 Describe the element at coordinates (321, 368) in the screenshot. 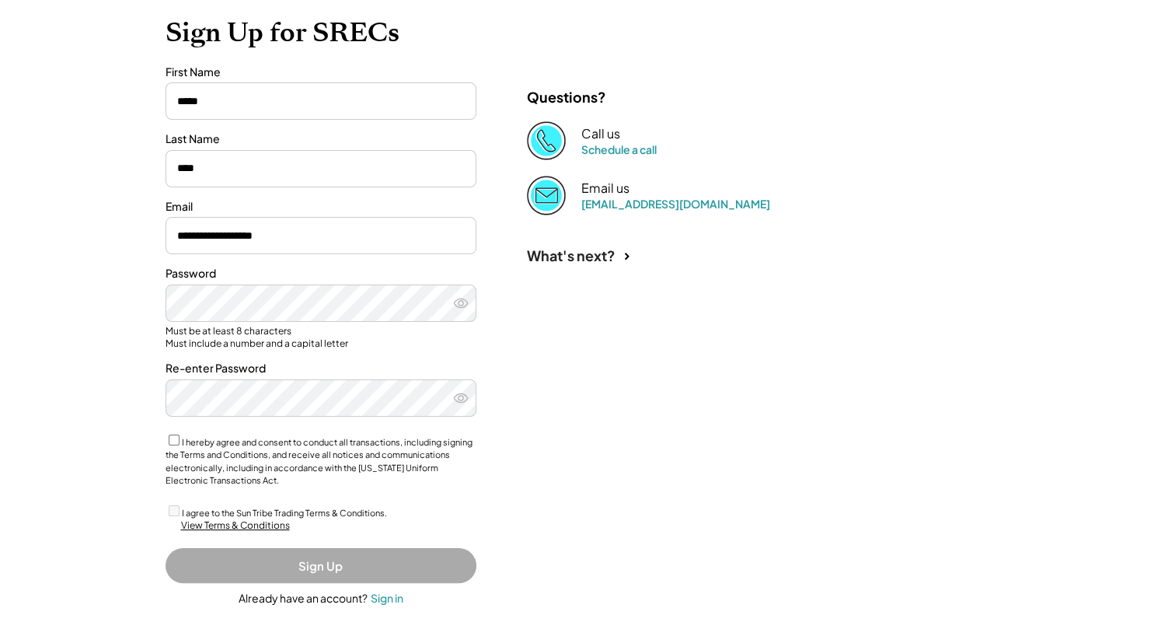

I see `div: Re-enter Password` at that location.